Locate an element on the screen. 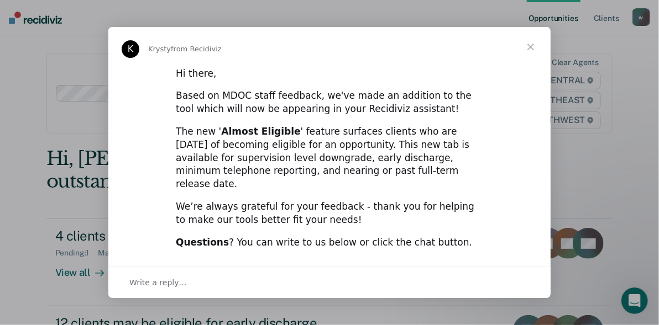 The width and height of the screenshot is (659, 325). span: Write a reply… is located at coordinates (158, 283).